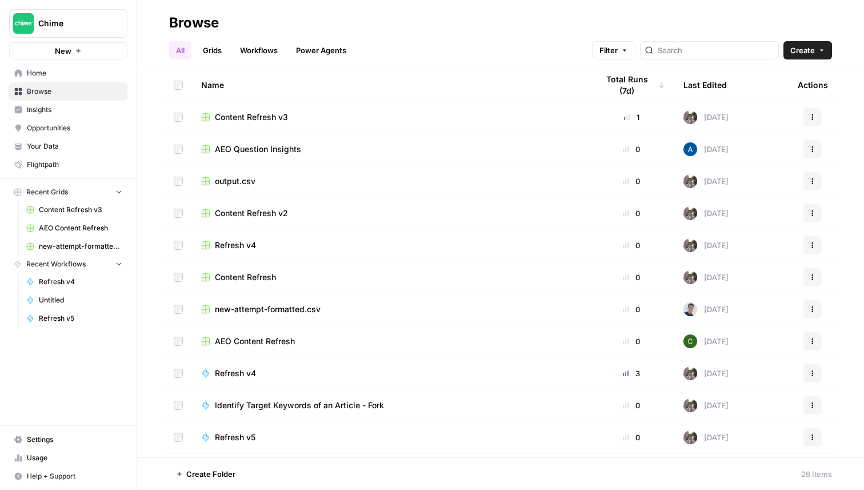 The height and width of the screenshot is (490, 864). Describe the element at coordinates (390, 213) in the screenshot. I see `a: Content Refresh v2` at that location.